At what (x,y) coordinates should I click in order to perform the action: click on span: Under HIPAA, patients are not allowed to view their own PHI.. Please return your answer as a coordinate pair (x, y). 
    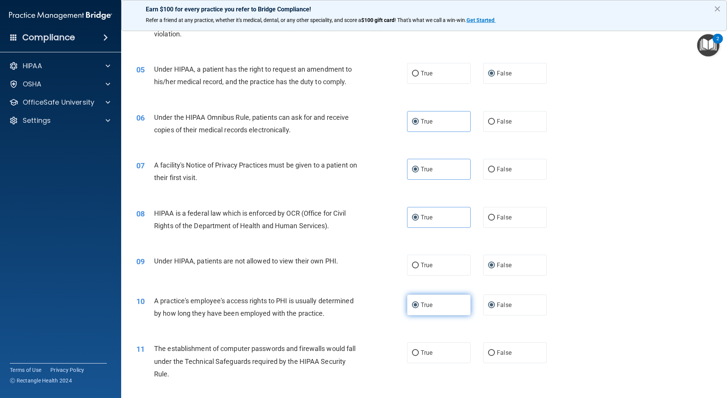
    Looking at the image, I should click on (246, 261).